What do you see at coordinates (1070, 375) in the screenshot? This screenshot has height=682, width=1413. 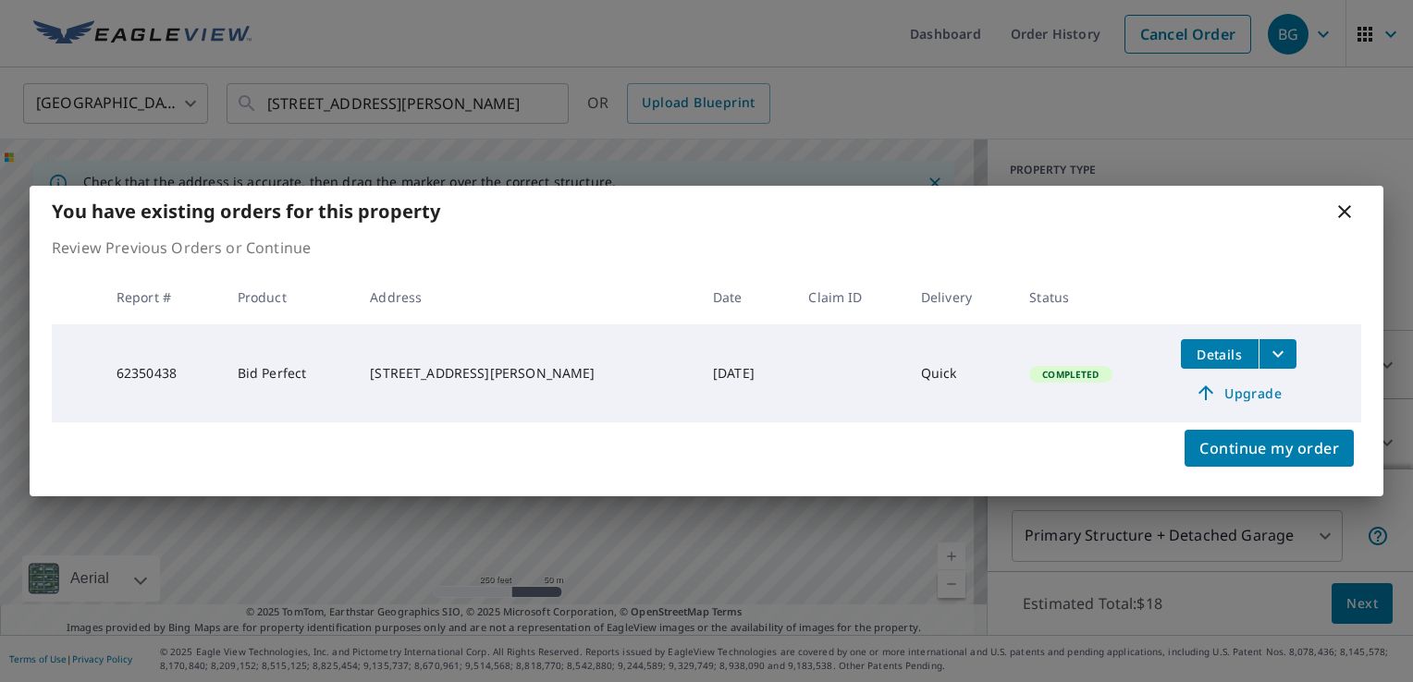 I see `span: Completed` at bounding box center [1070, 375].